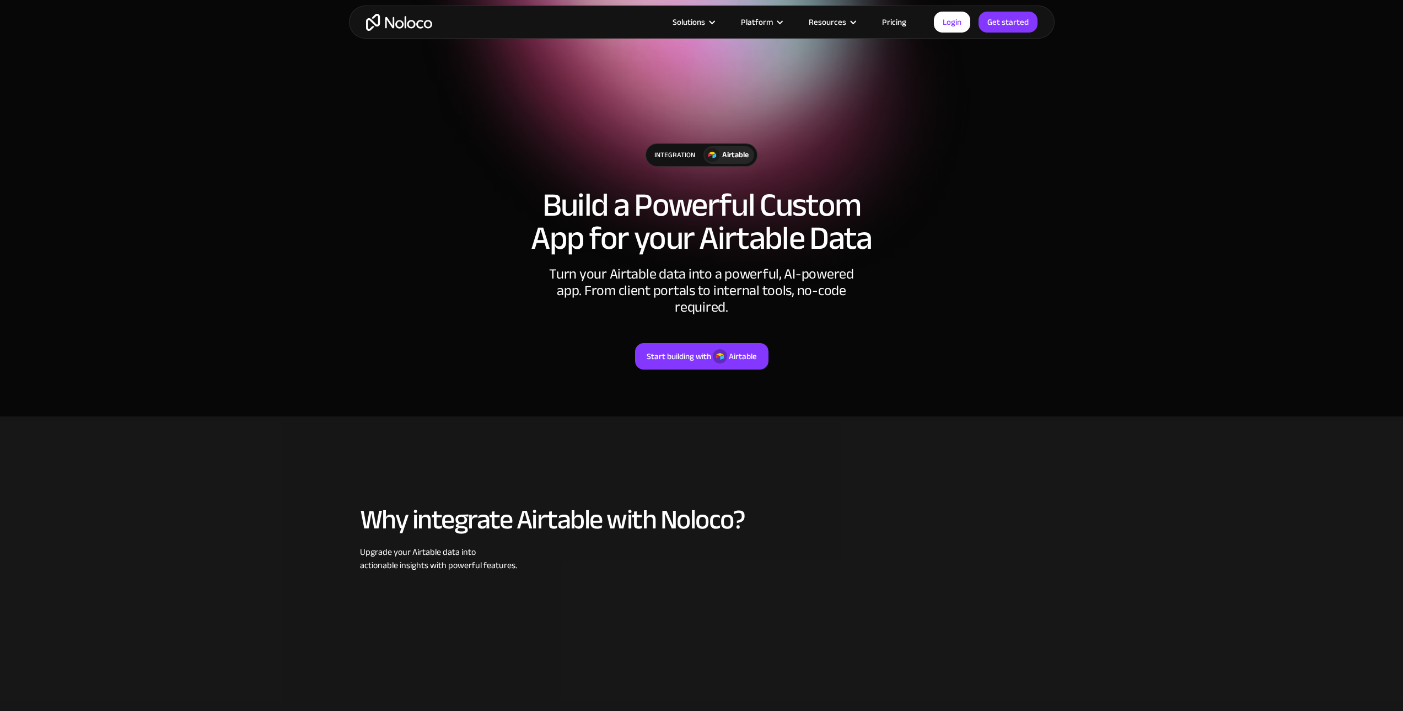  Describe the element at coordinates (675, 155) in the screenshot. I see `div: integration` at that location.